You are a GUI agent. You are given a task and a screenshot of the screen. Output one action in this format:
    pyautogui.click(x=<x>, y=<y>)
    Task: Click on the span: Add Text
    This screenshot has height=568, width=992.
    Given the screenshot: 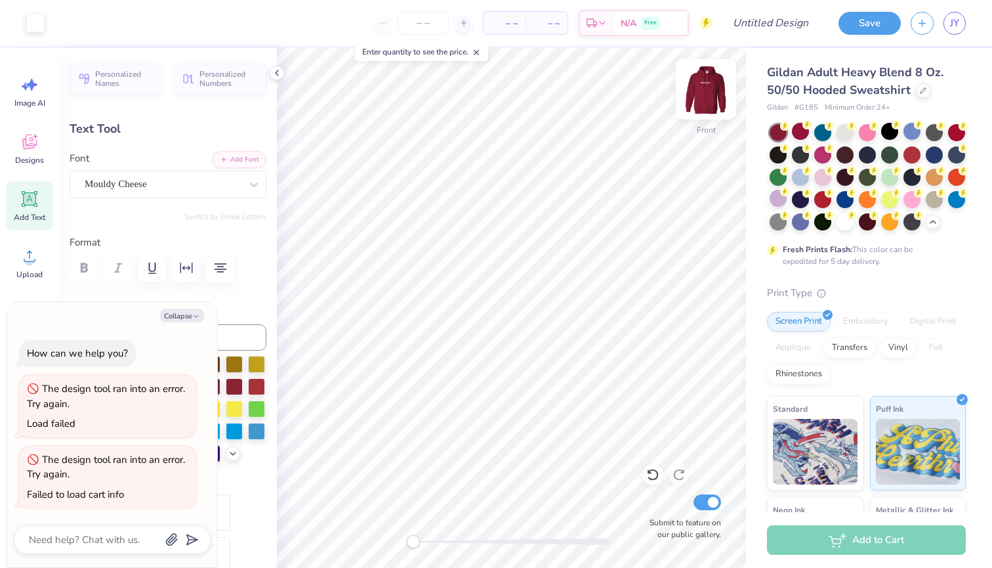 What is the action you would take?
    pyautogui.click(x=30, y=217)
    